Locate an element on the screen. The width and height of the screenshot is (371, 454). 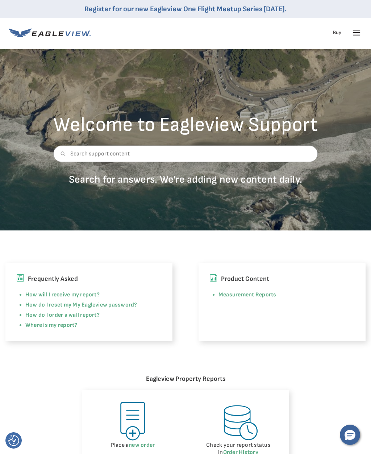
button: Hello, have a question? Let’s chat. is located at coordinates (350, 435).